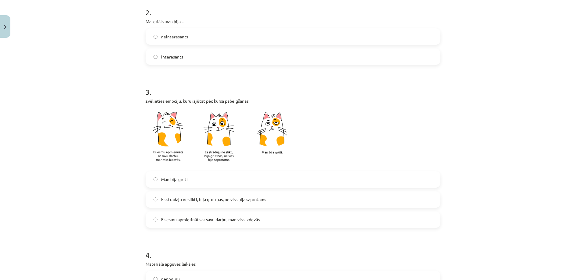  I want to click on input: Man bija grūti, so click(155, 179).